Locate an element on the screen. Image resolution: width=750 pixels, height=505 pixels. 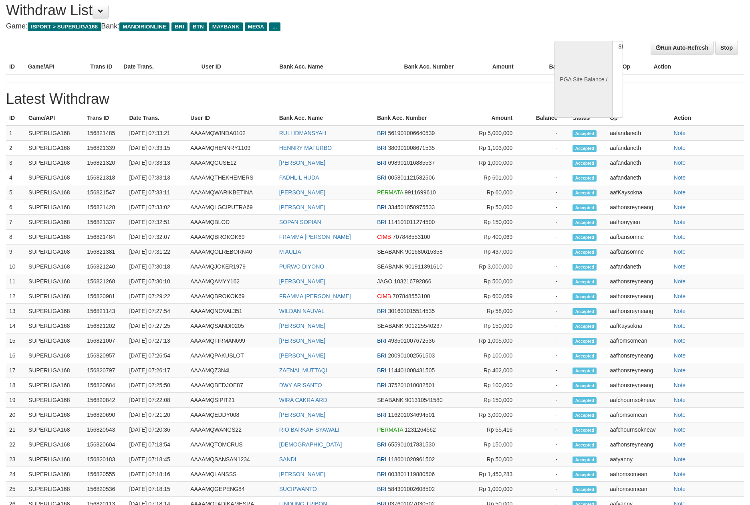
span: 114401008431505 is located at coordinates (411, 370).